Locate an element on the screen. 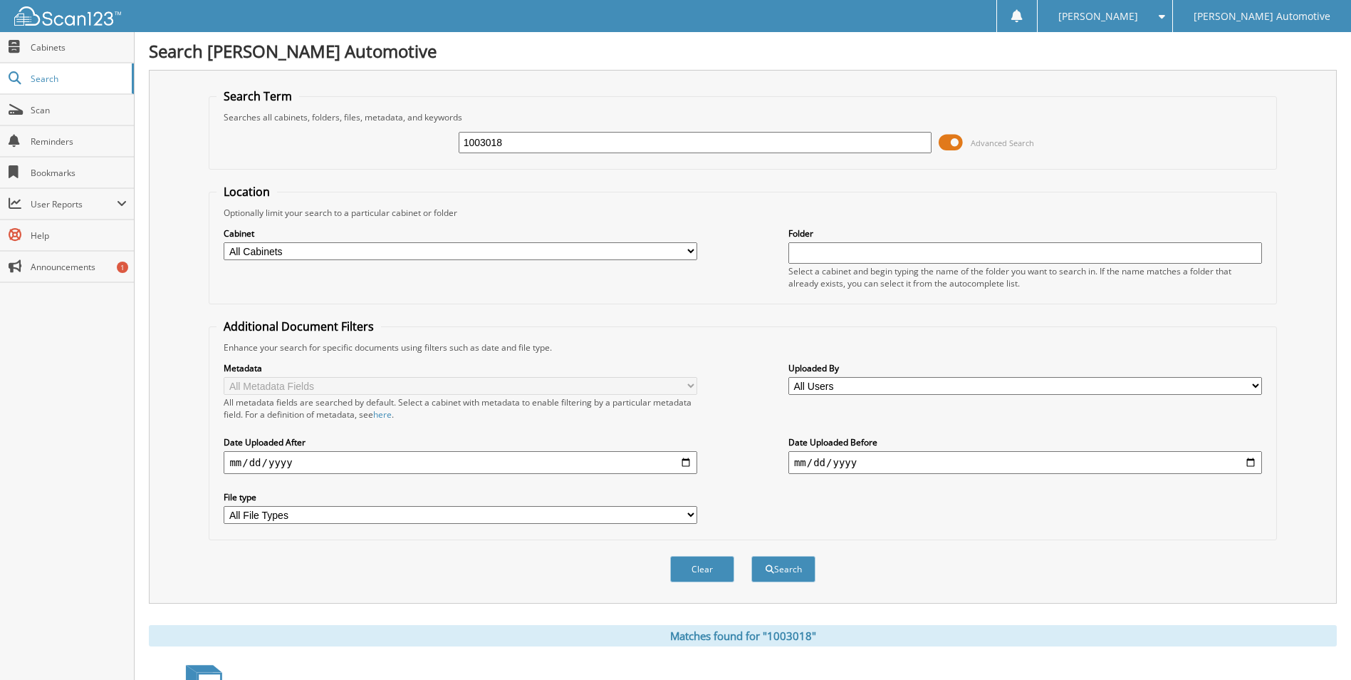 The width and height of the screenshot is (1351, 680). span: Help is located at coordinates (78, 235).